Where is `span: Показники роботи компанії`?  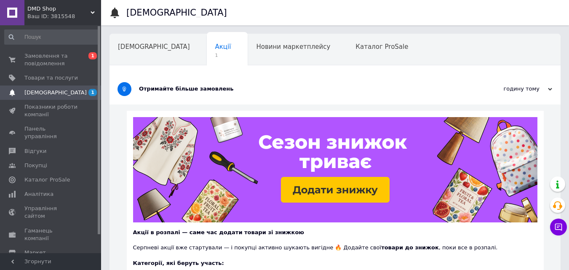 span: Показники роботи компанії is located at coordinates (51, 111).